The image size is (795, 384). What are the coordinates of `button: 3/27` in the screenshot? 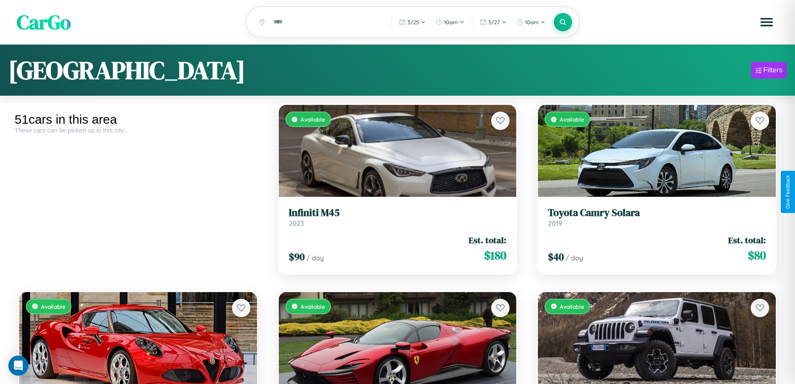 It's located at (494, 22).